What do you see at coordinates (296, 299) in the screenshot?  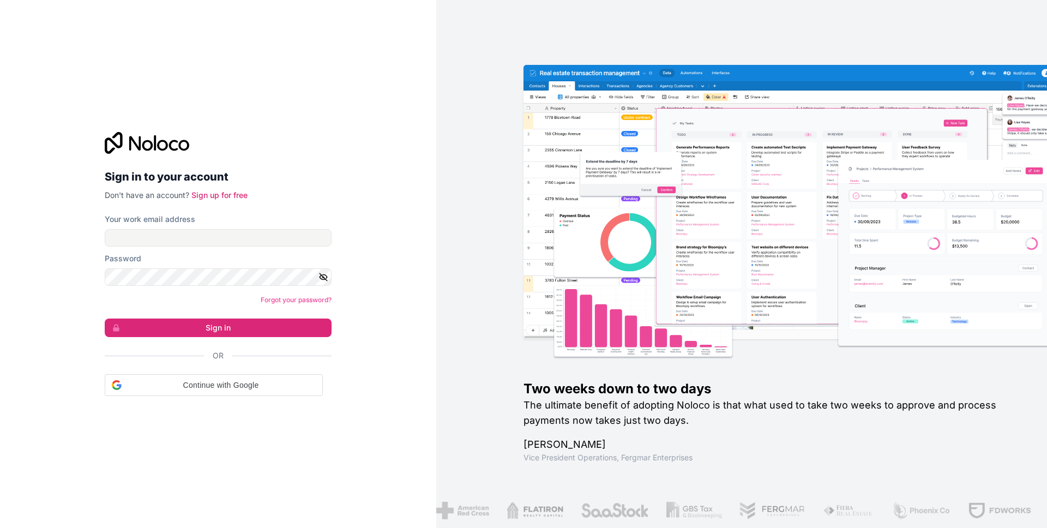 I see `a: Forgot your password?` at bounding box center [296, 299].